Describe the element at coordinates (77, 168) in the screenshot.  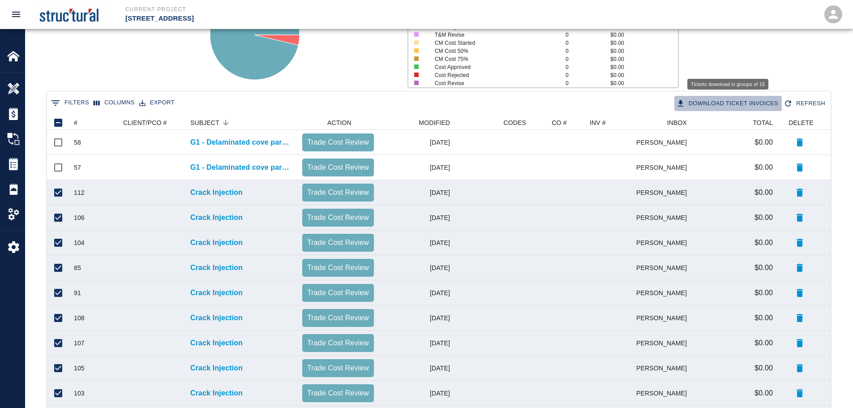
I see `div: 57` at that location.